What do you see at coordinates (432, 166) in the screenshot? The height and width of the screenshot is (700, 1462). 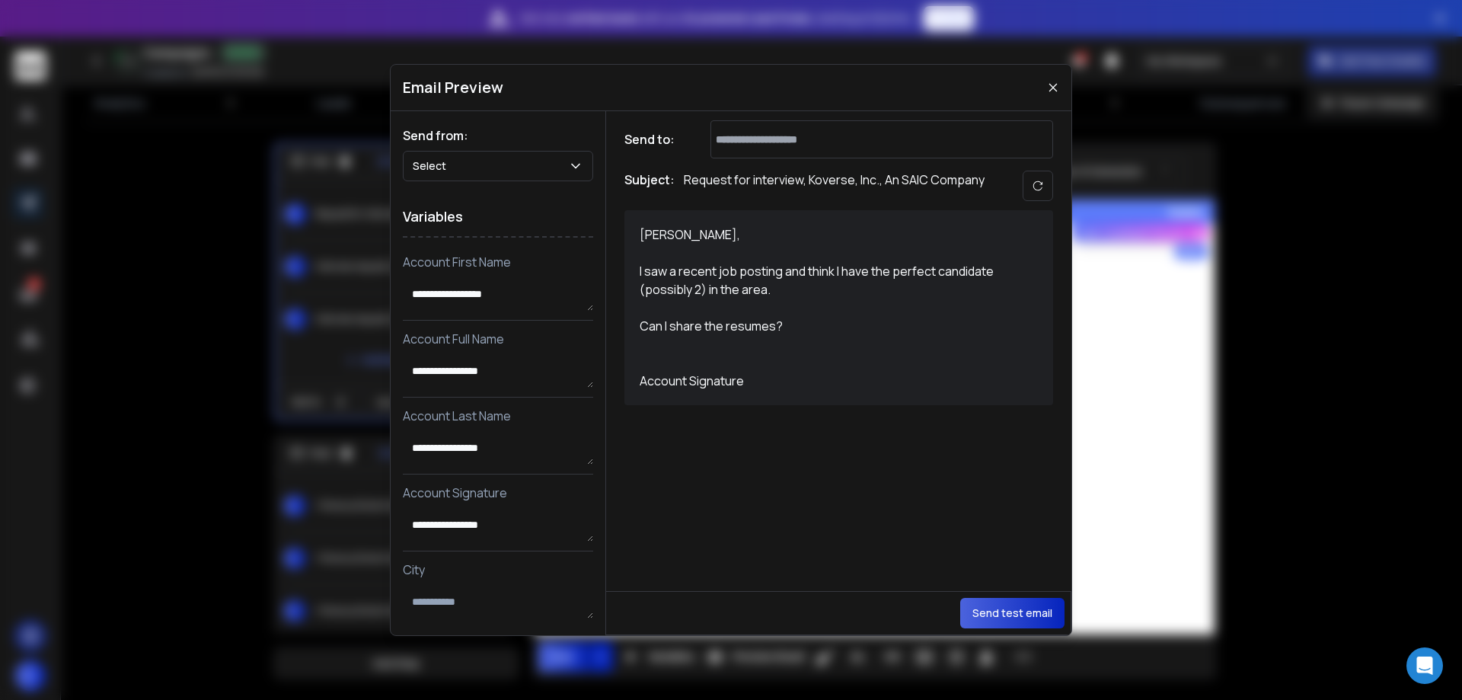 I see `p: Select` at bounding box center [432, 166].